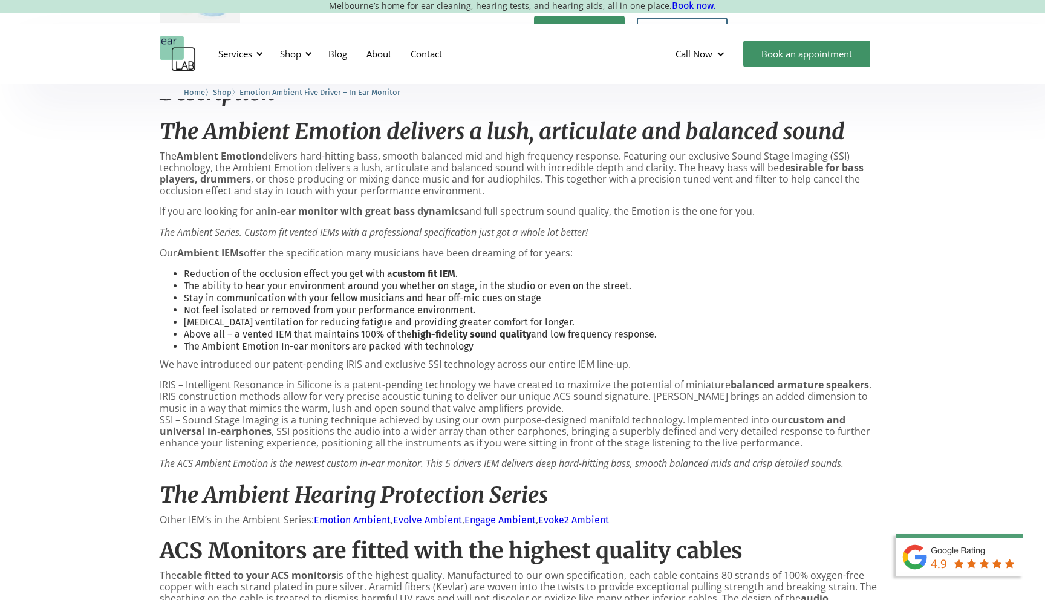  What do you see at coordinates (219, 156) in the screenshot?
I see `strong: Ambient Emotion` at bounding box center [219, 156].